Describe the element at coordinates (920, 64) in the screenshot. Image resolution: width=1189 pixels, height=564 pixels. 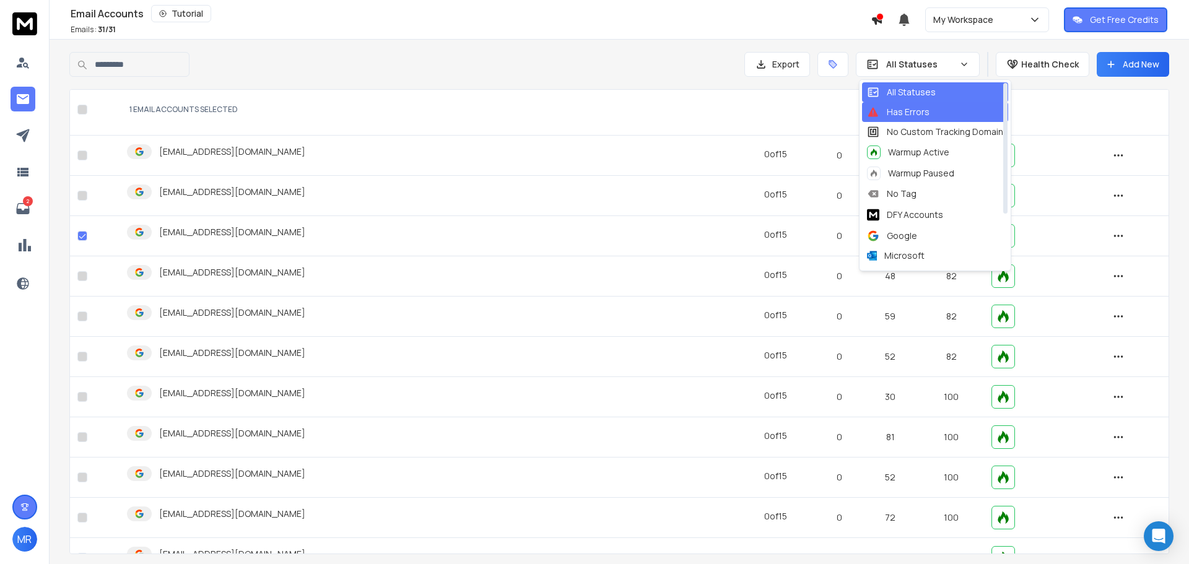
I see `p: All Statuses` at that location.